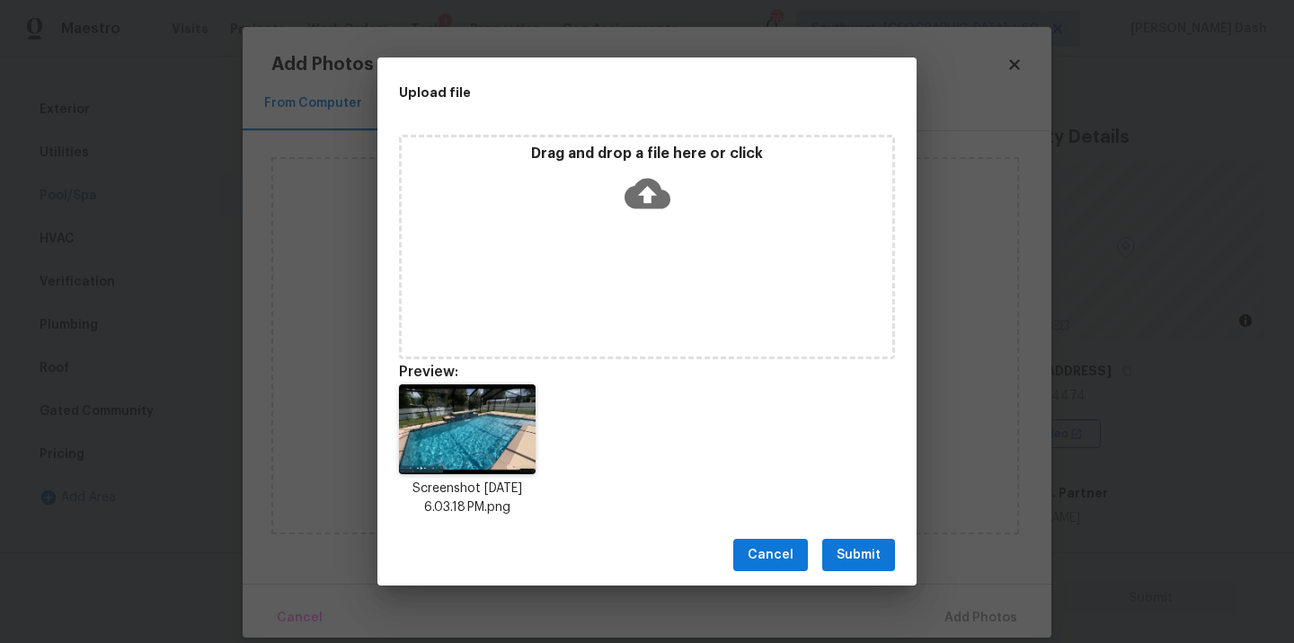  I want to click on span: Cancel, so click(770, 555).